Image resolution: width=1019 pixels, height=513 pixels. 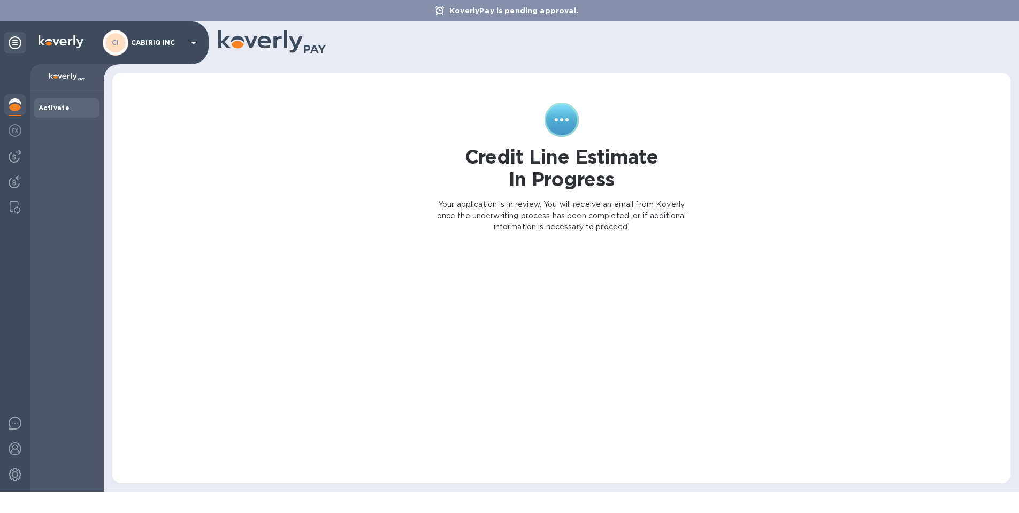 I want to click on h1: Credit Line Estimate In Progress, so click(x=562, y=168).